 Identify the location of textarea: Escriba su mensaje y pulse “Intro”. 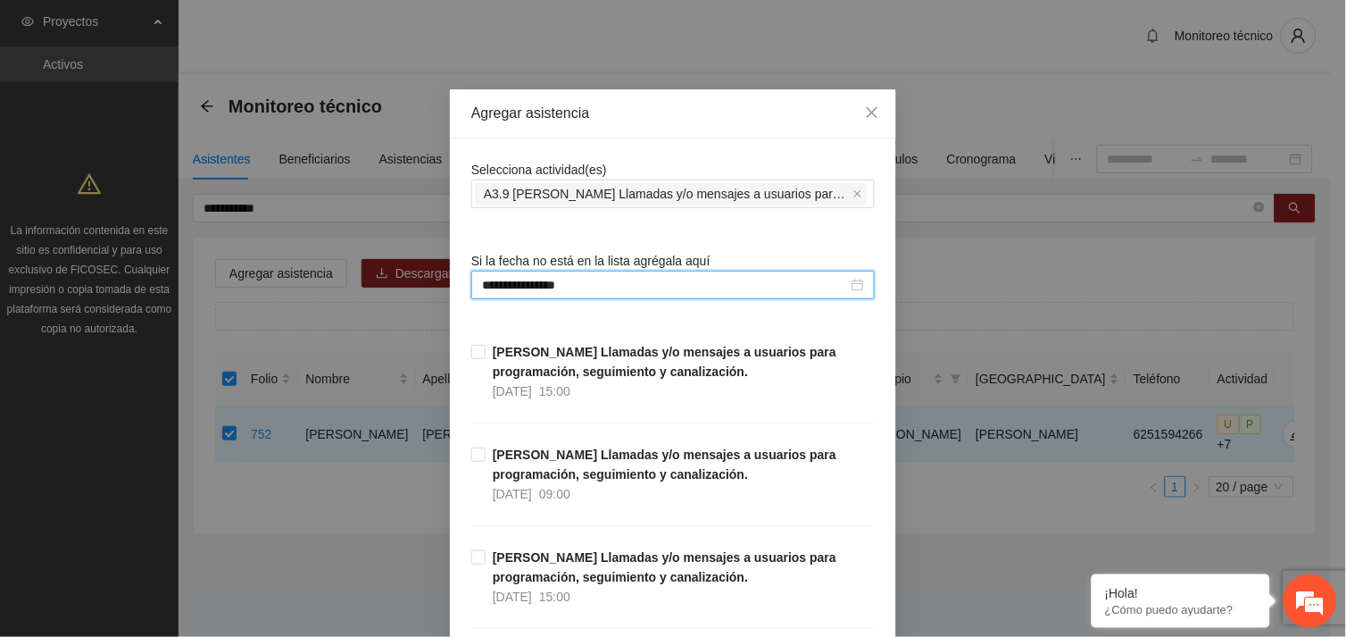
(174, 468).